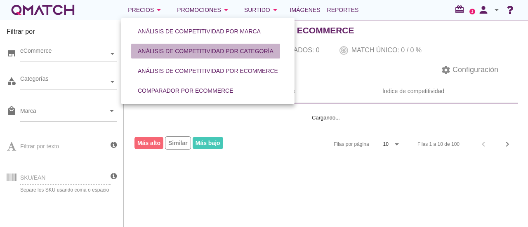 The width and height of the screenshot is (528, 227). What do you see at coordinates (438, 144) in the screenshot?
I see `div: Filas 1 a 10 de 100` at bounding box center [438, 144].